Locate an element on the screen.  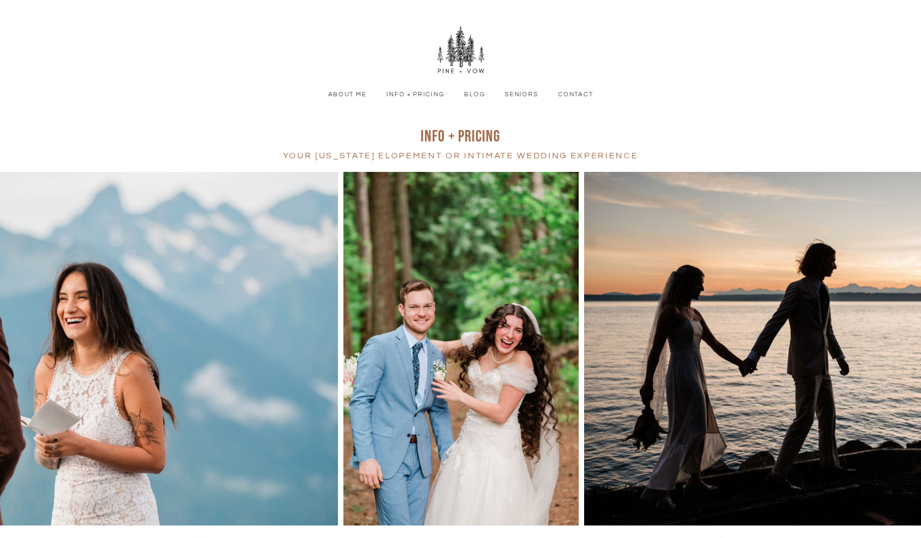
a: Contact is located at coordinates (576, 95).